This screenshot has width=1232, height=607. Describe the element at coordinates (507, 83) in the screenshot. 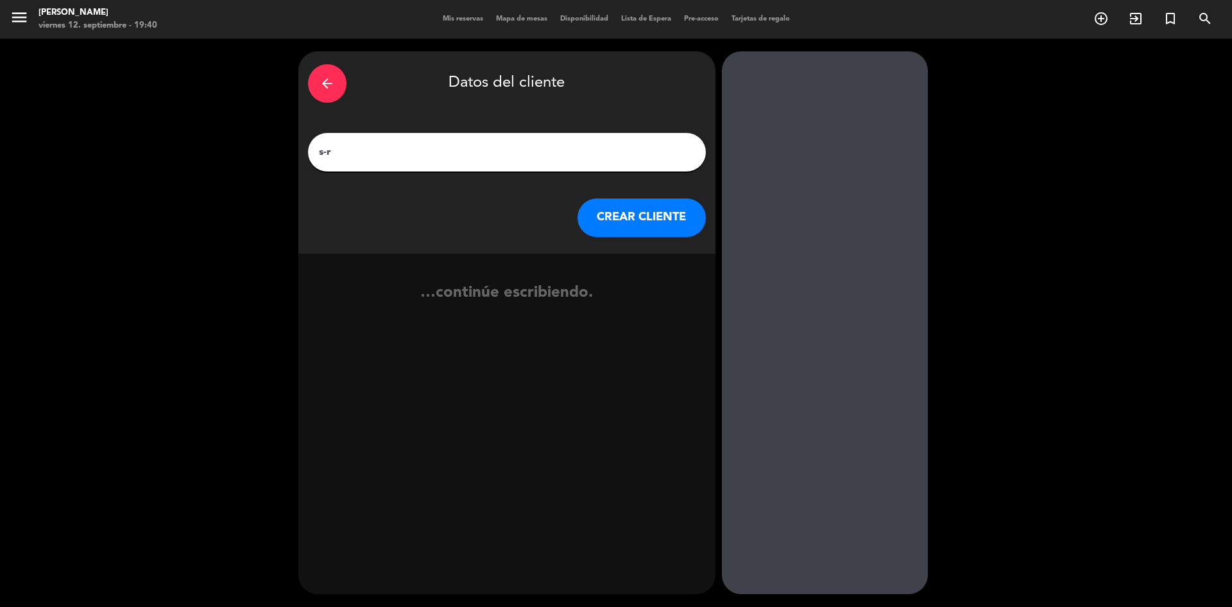

I see `div: Datos del cliente` at that location.